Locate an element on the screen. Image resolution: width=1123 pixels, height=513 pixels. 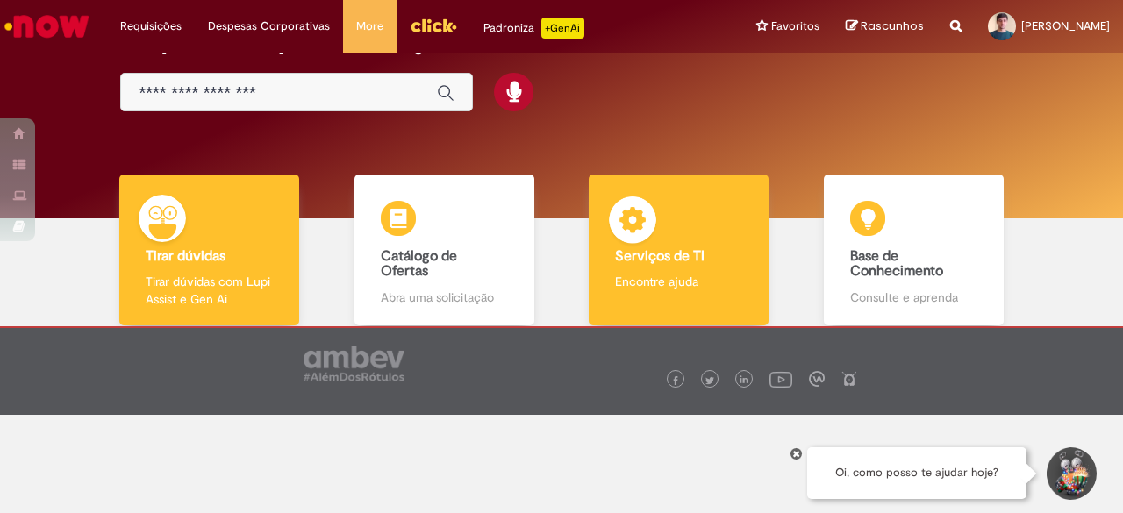
img: logo_footer_naosei.png is located at coordinates (849, 379).